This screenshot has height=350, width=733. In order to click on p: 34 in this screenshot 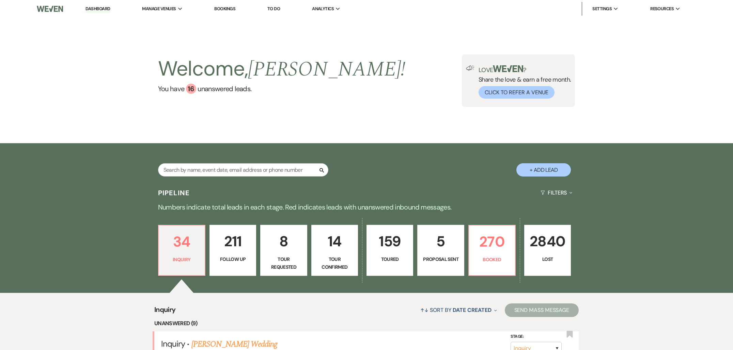, I will do `click(182, 242)`.